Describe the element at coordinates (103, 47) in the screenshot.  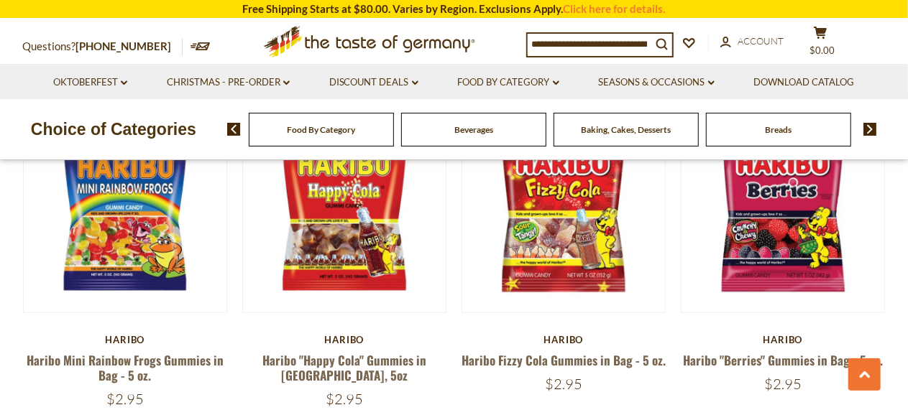
I see `p: Questions?` at that location.